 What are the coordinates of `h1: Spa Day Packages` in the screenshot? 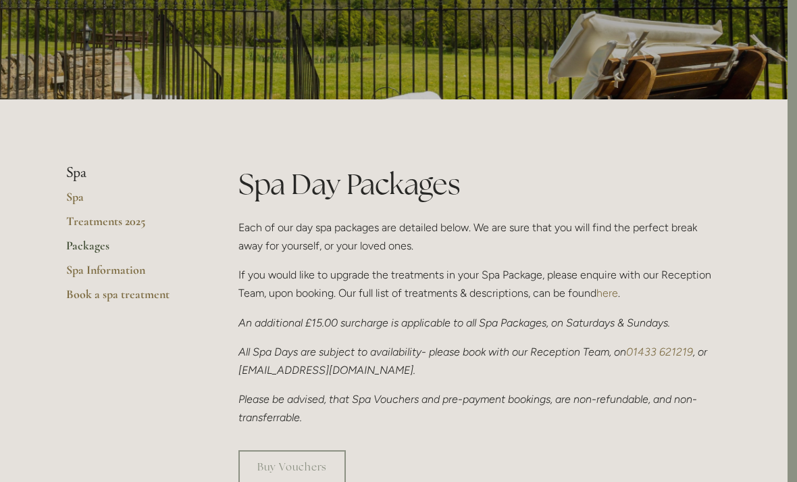 It's located at (475, 184).